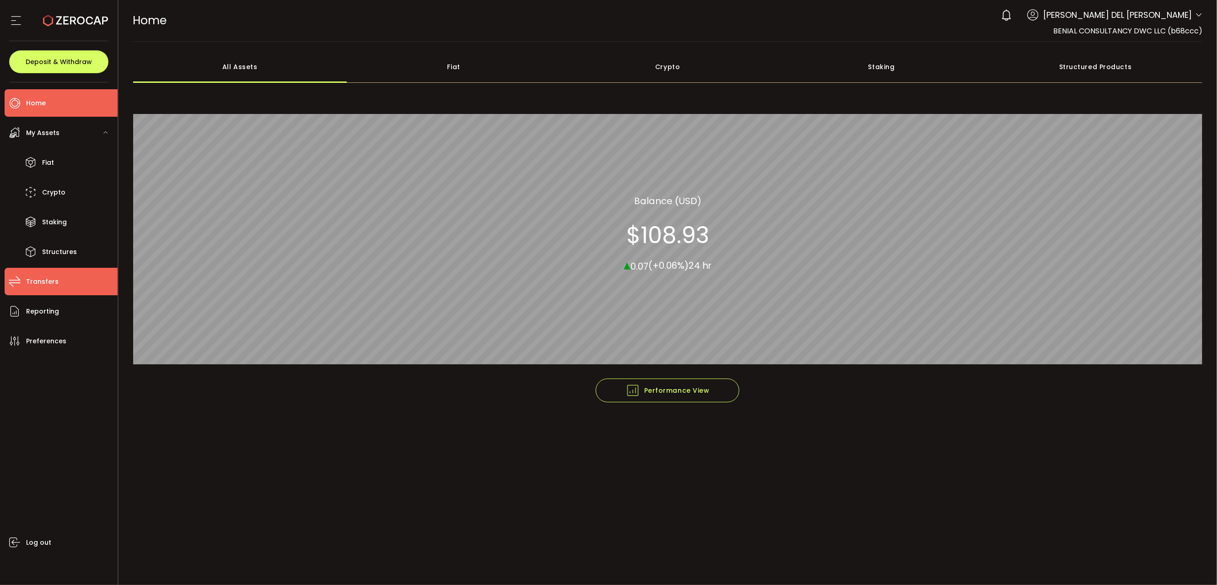  Describe the element at coordinates (1096, 67) in the screenshot. I see `div: Structured Products` at that location.